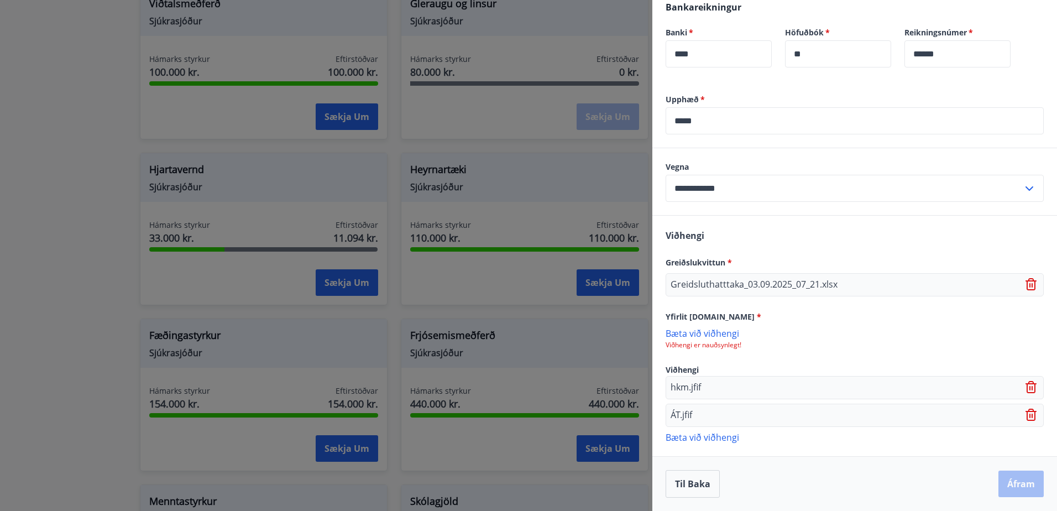  Describe the element at coordinates (855, 167) in the screenshot. I see `label: Vegna` at that location.